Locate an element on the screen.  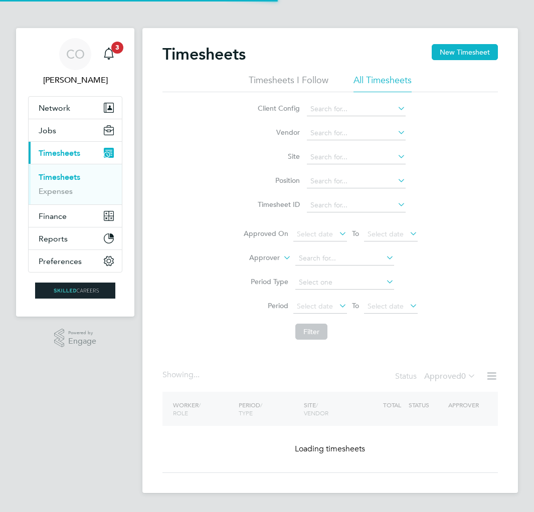
a: Expenses is located at coordinates (56, 191).